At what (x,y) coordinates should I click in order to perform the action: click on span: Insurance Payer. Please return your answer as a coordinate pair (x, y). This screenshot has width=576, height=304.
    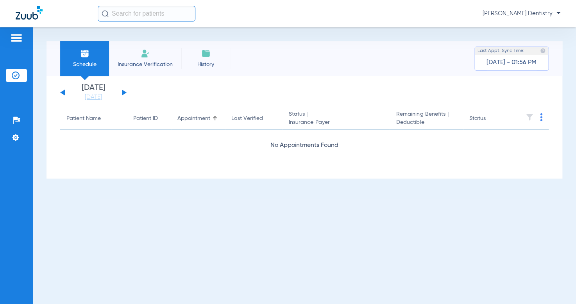
    Looking at the image, I should click on (336, 122).